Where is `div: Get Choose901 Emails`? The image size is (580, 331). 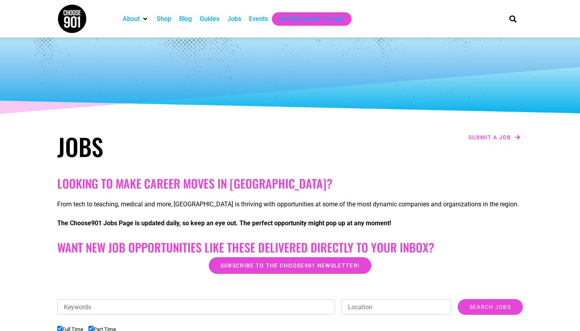
div: Get Choose901 Emails is located at coordinates (312, 19).